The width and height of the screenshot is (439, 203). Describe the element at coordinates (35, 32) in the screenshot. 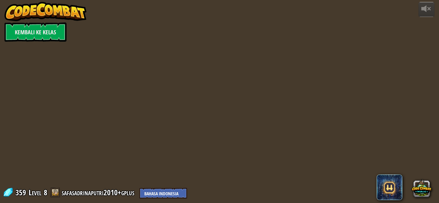

I see `a: Kembali ke Kelas` at that location.